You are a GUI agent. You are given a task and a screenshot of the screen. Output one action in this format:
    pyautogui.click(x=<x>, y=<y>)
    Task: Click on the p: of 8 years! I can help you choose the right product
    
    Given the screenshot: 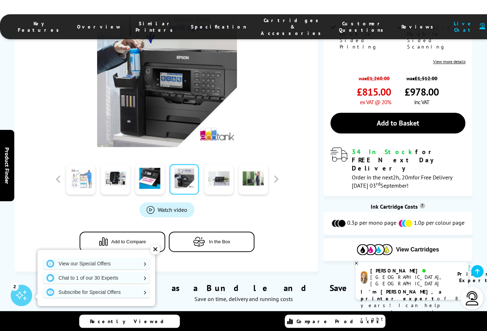 What is the action you would take?
    pyautogui.click(x=411, y=305)
    